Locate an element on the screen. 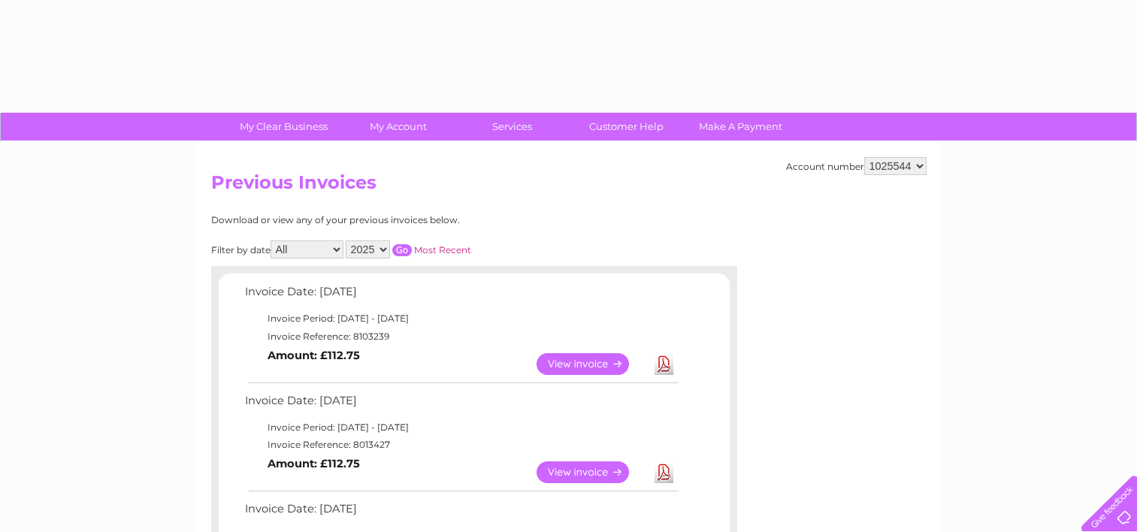 Image resolution: width=1137 pixels, height=532 pixels. div: Download or view any of your previous invoices below. is located at coordinates (408, 220).